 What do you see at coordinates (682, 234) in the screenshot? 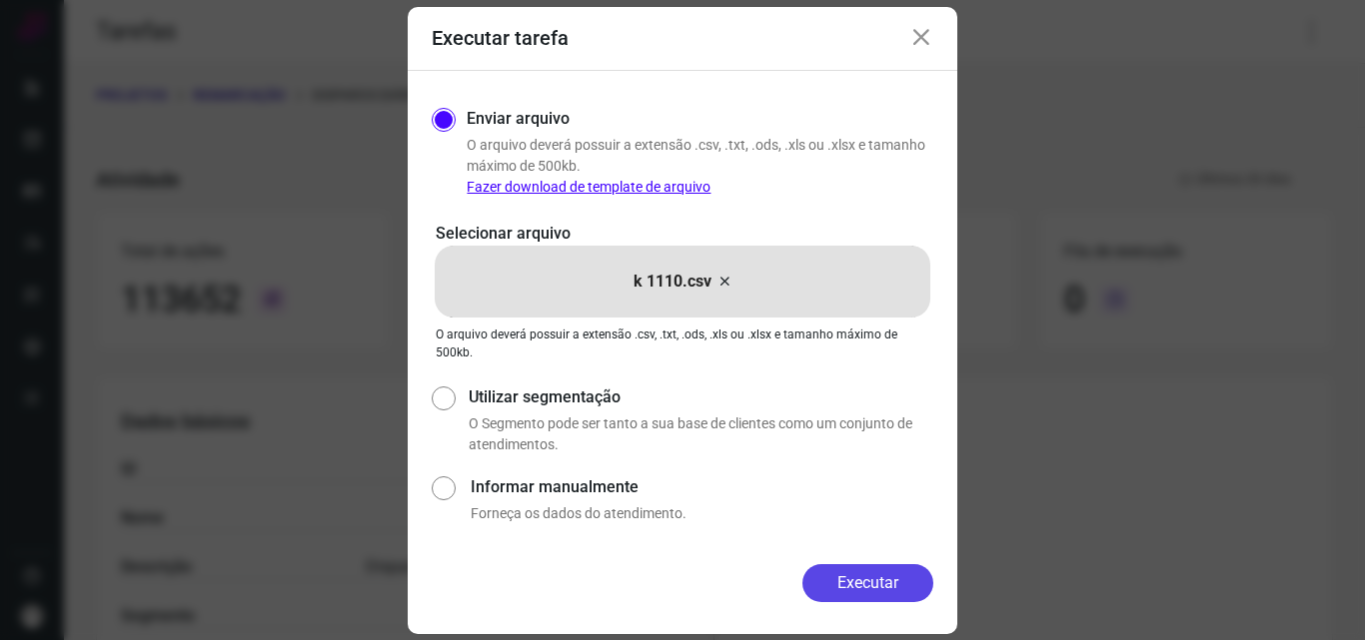
I see `p: Selecionar arquivo` at bounding box center [682, 234].